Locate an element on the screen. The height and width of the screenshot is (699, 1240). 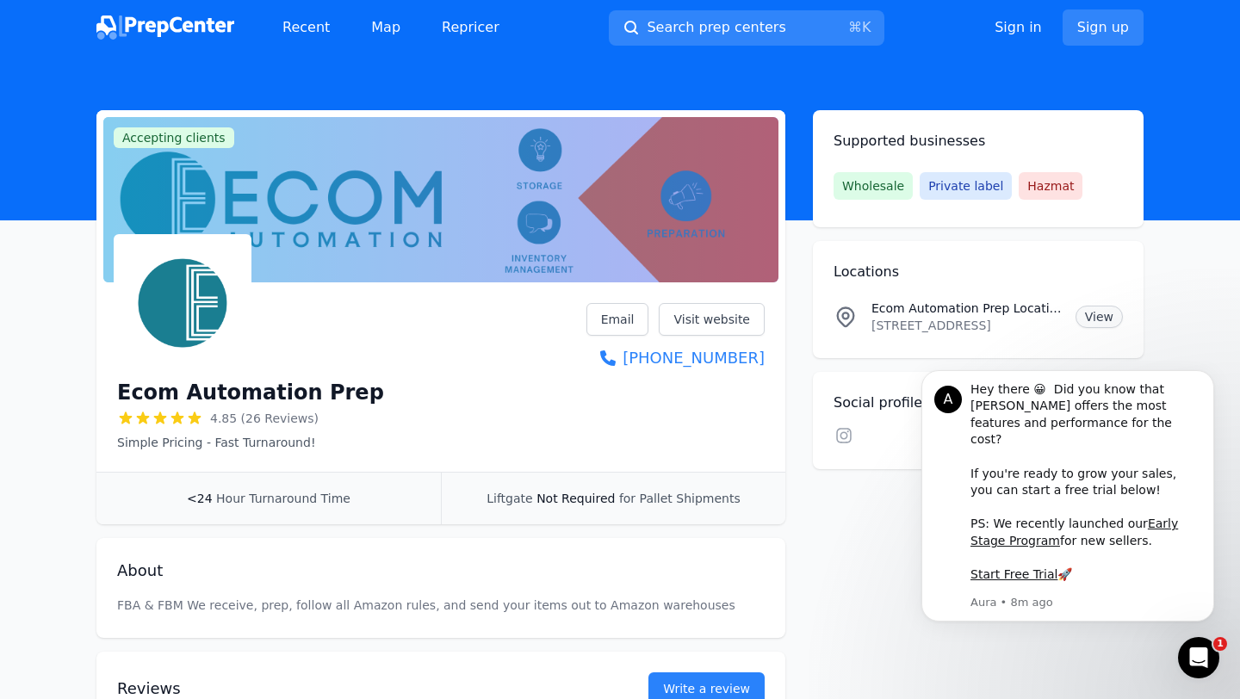
span: Hazmat is located at coordinates (1050, 186).